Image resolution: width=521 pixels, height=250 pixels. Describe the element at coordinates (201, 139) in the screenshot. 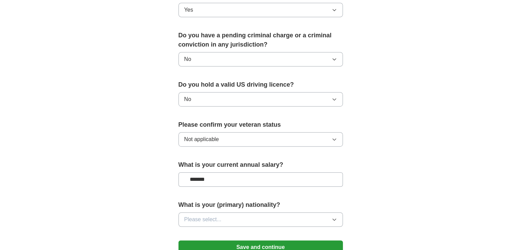

I see `span: Not applicable` at that location.